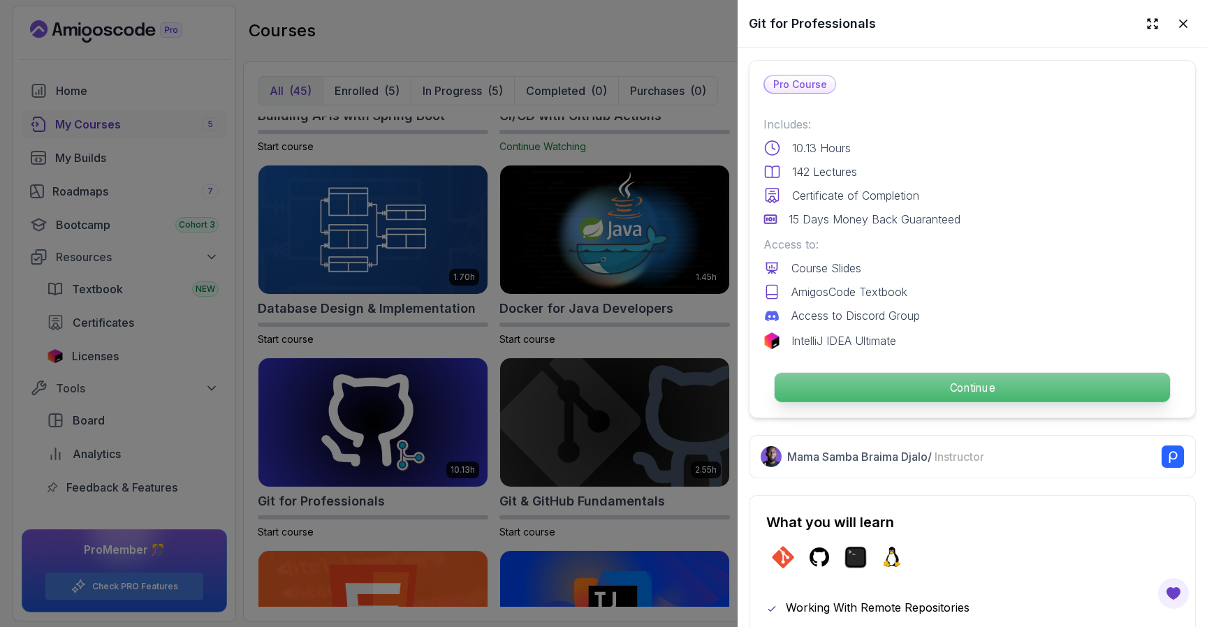 Image resolution: width=1207 pixels, height=627 pixels. I want to click on p: Mama Samba Braima Djalo /, so click(886, 457).